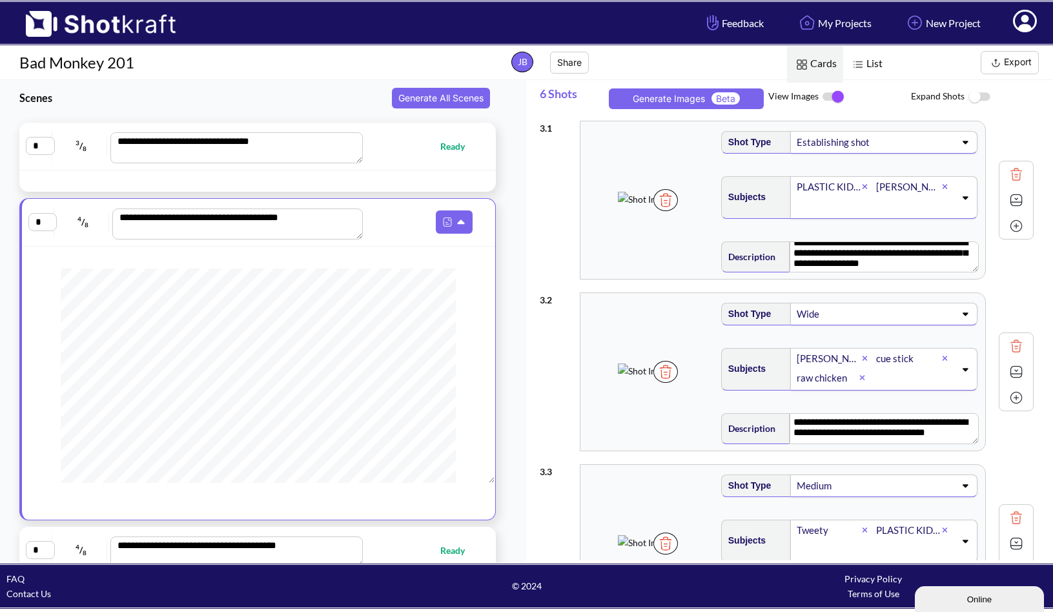 The image size is (1053, 612). I want to click on button: Export, so click(1010, 63).